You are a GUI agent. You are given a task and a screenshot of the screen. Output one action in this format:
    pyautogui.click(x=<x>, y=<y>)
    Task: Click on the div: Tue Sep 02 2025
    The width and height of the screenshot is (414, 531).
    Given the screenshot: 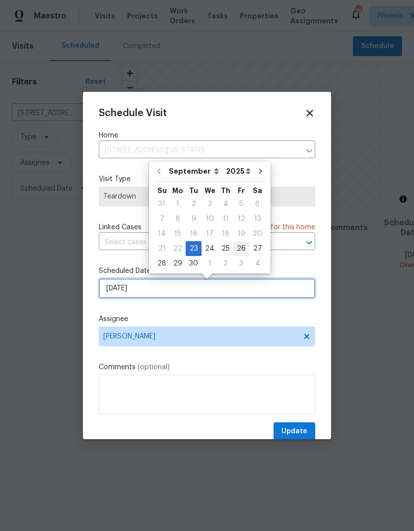 What is the action you would take?
    pyautogui.click(x=194, y=204)
    